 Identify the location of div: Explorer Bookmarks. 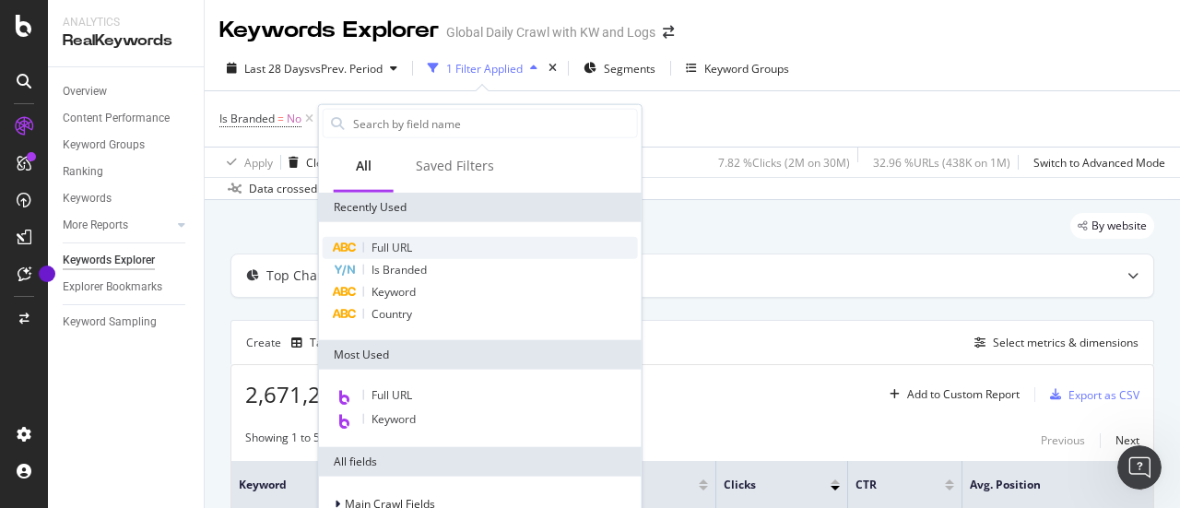
(112, 287).